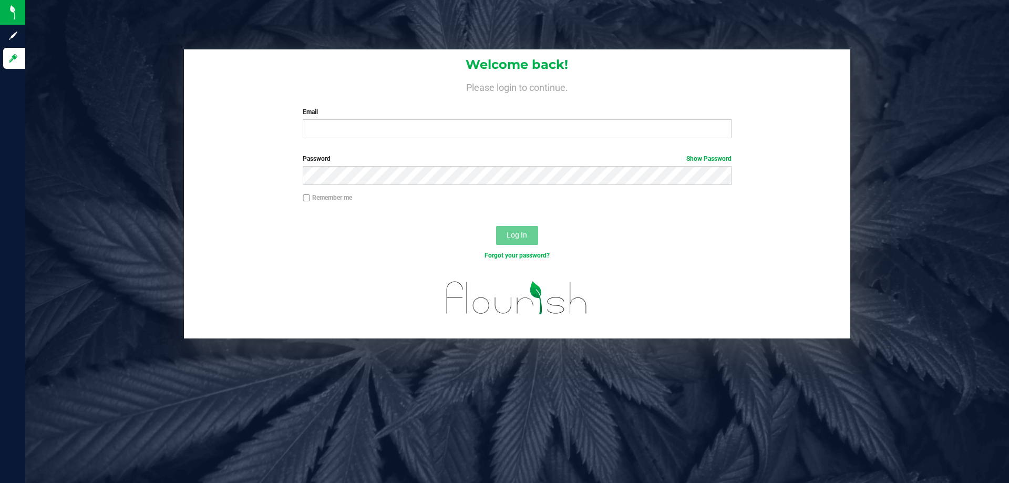 The width and height of the screenshot is (1009, 483). I want to click on label: Email, so click(517, 112).